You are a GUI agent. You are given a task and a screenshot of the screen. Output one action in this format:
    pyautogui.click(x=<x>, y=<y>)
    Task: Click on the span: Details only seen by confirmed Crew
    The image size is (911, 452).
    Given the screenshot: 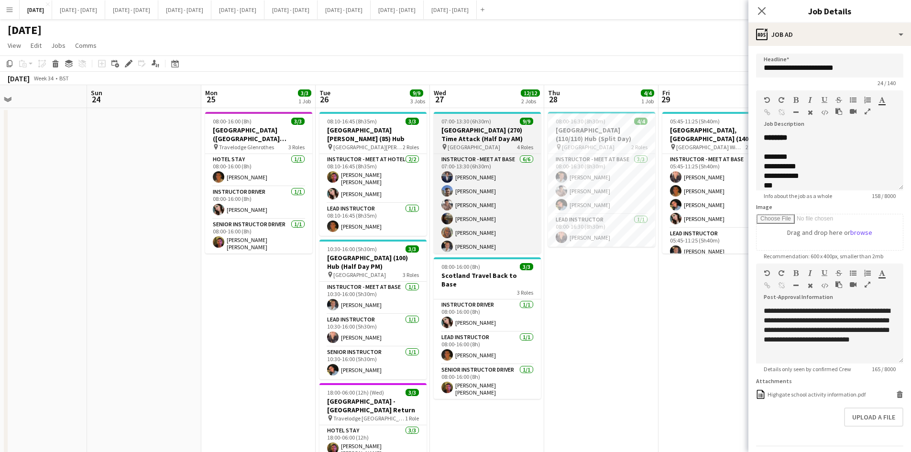 What is the action you would take?
    pyautogui.click(x=807, y=369)
    